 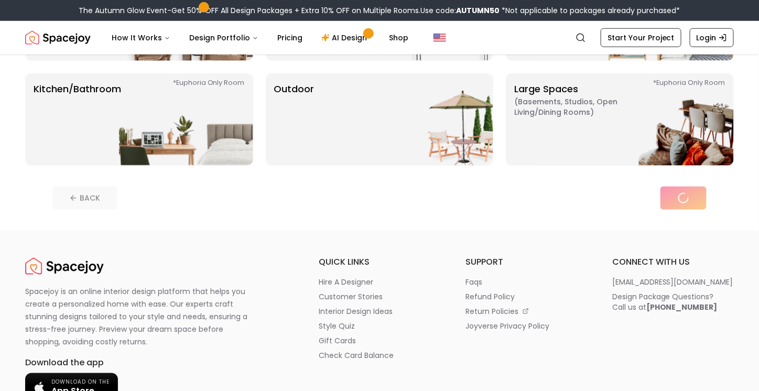 What do you see at coordinates (379, 297) in the screenshot?
I see `a: customer stories` at bounding box center [379, 297].